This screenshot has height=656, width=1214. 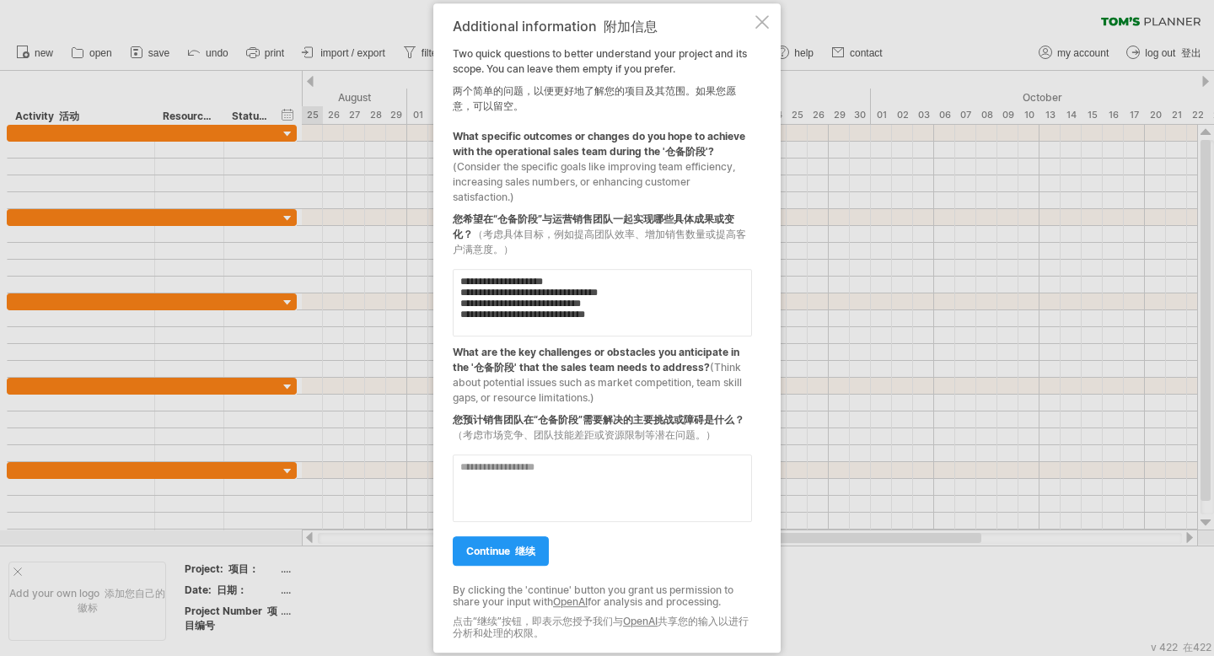 I want to click on a: continue 继续, so click(x=501, y=551).